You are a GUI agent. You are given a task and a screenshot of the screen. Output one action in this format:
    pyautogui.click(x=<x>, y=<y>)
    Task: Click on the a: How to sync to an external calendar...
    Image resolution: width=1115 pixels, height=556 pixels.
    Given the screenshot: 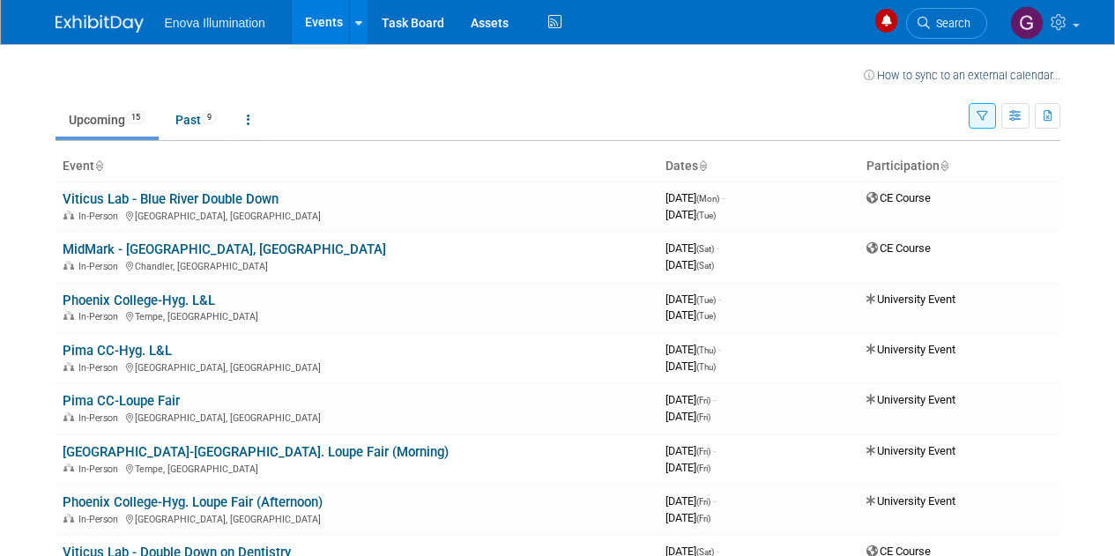 What is the action you would take?
    pyautogui.click(x=962, y=75)
    